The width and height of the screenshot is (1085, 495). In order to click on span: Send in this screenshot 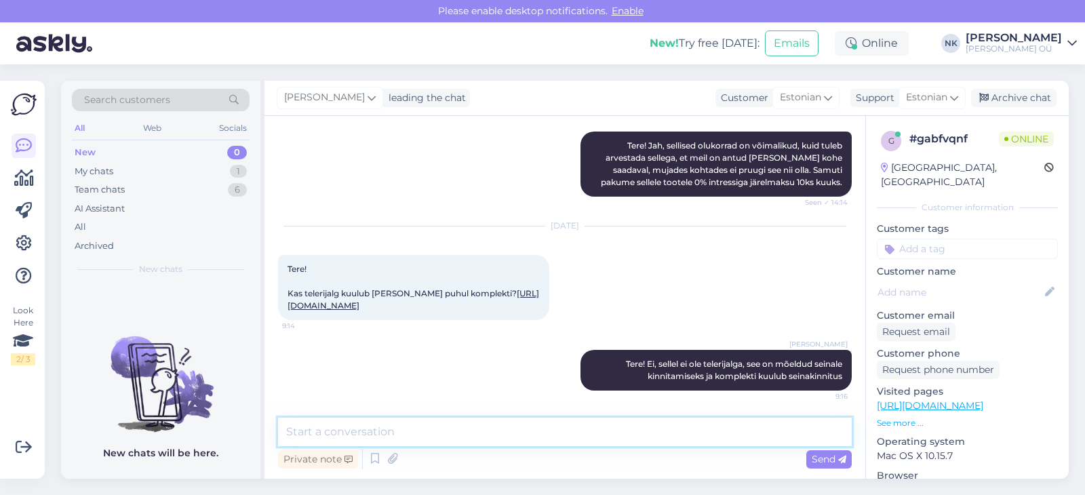, I will do `click(828, 459)`.